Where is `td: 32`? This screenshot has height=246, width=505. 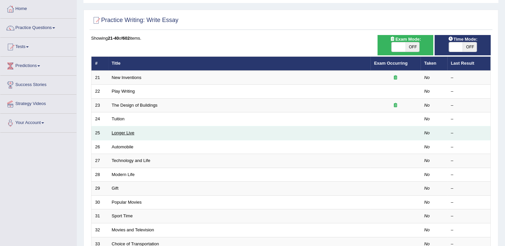
td: 32 is located at coordinates (100, 230).